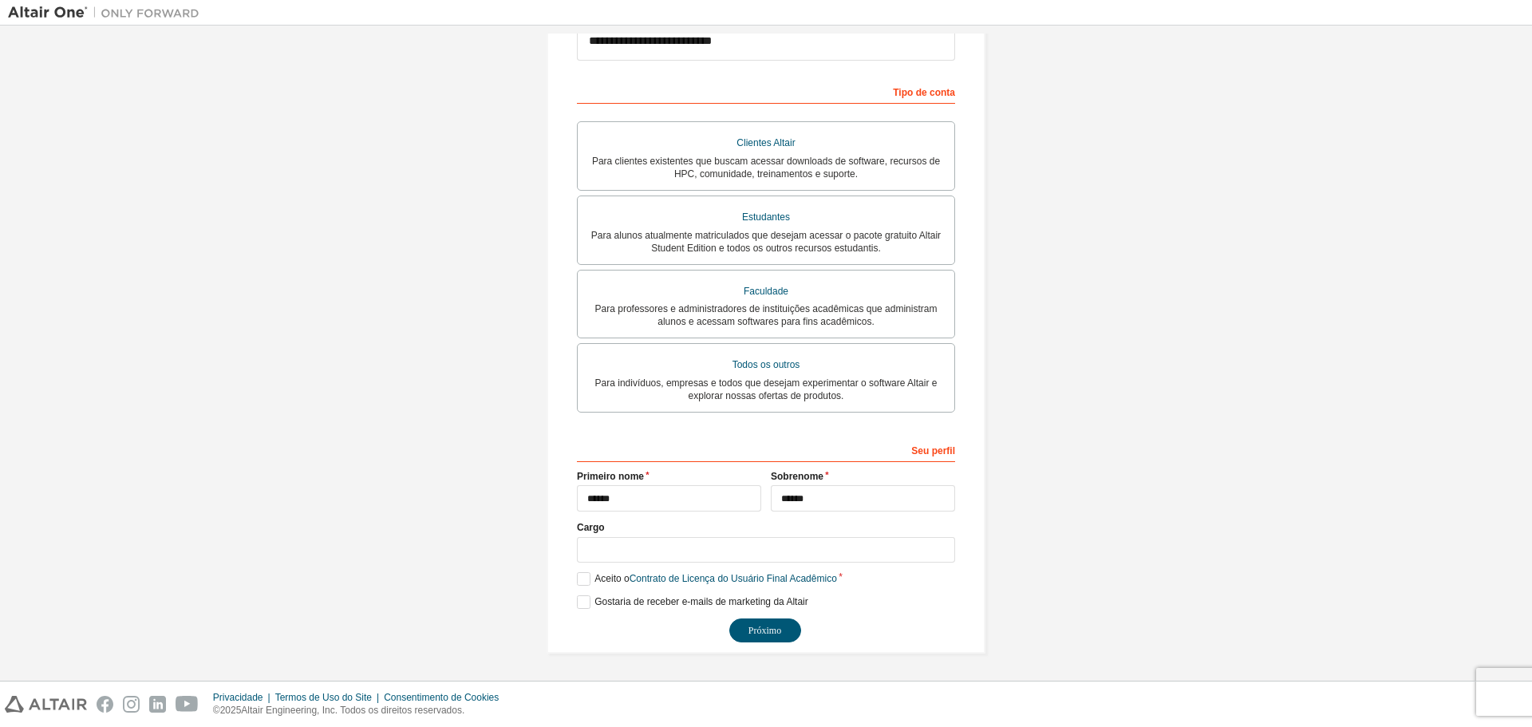 This screenshot has height=727, width=1532. I want to click on img: youtube.svg, so click(187, 704).